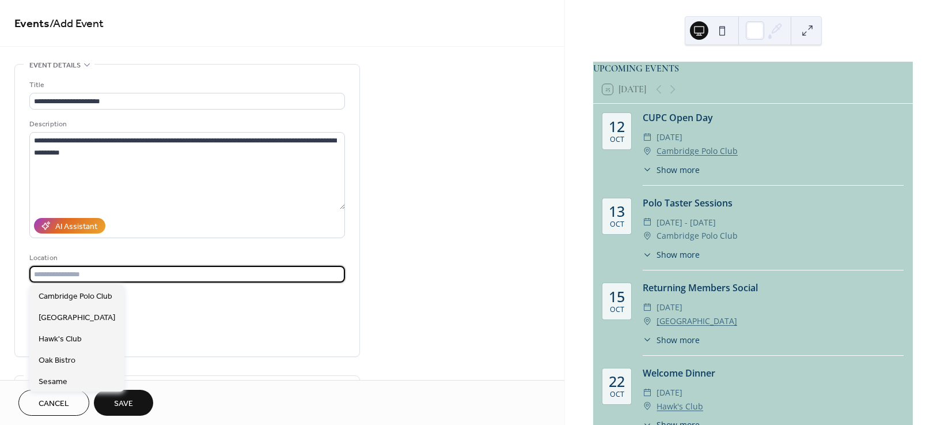 The height and width of the screenshot is (425, 941). What do you see at coordinates (54, 402) in the screenshot?
I see `a: Cancel` at bounding box center [54, 402].